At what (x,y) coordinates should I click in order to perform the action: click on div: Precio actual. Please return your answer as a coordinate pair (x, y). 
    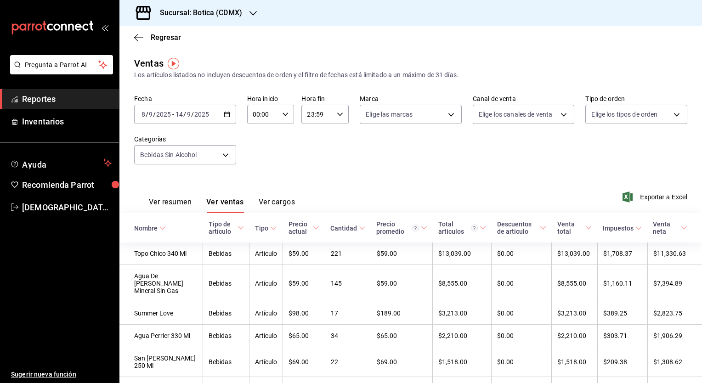
    Looking at the image, I should click on (299, 228).